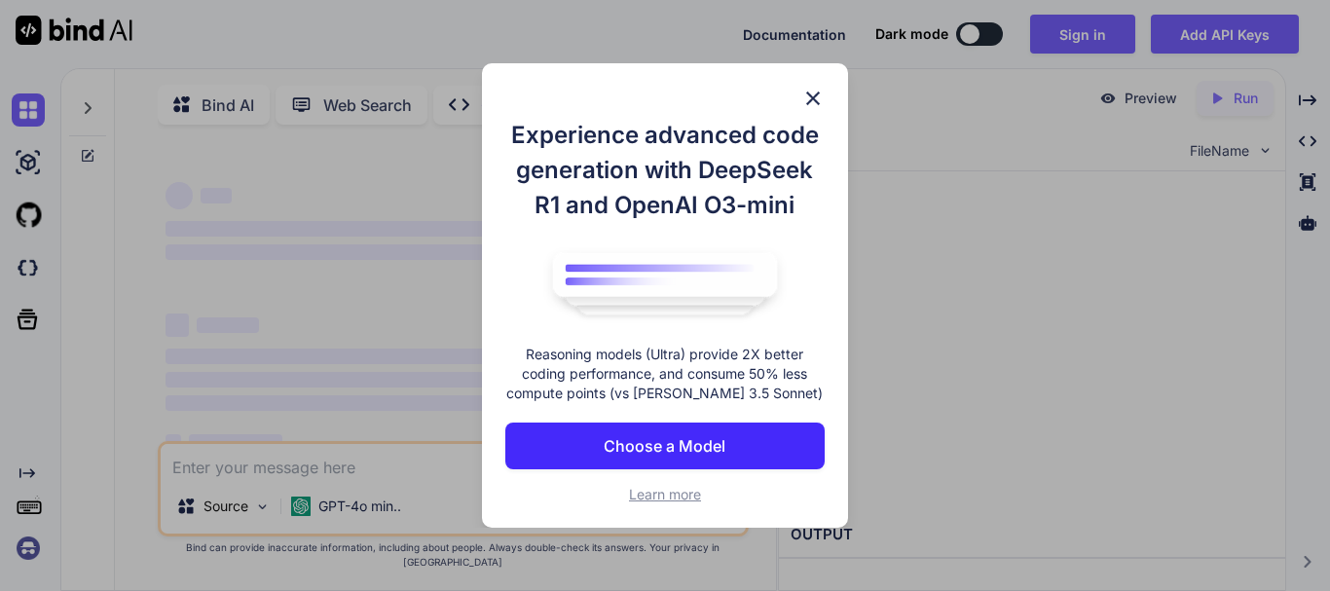 Image resolution: width=1330 pixels, height=591 pixels. I want to click on img: close, so click(813, 98).